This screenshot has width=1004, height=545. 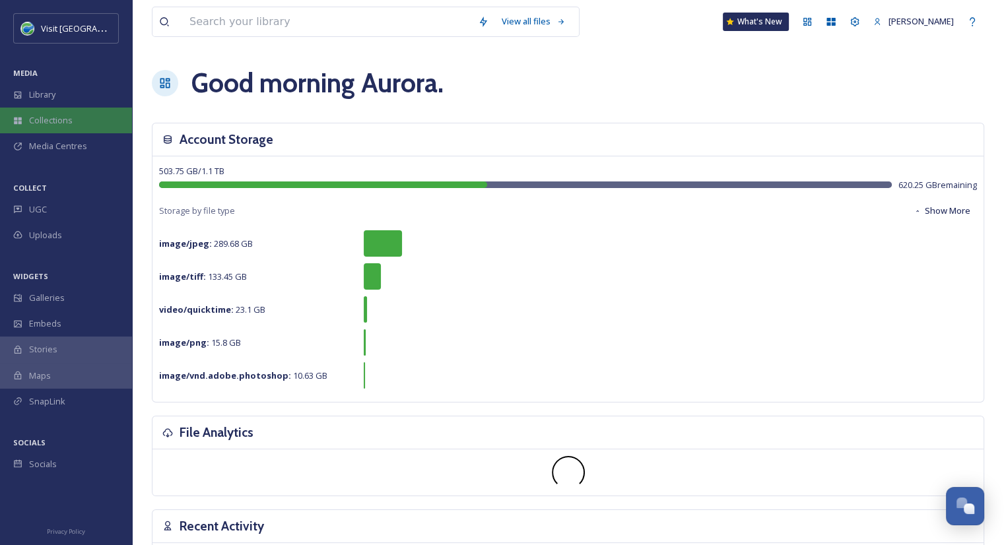 What do you see at coordinates (206, 244) in the screenshot?
I see `span: 289.68 GB` at bounding box center [206, 244].